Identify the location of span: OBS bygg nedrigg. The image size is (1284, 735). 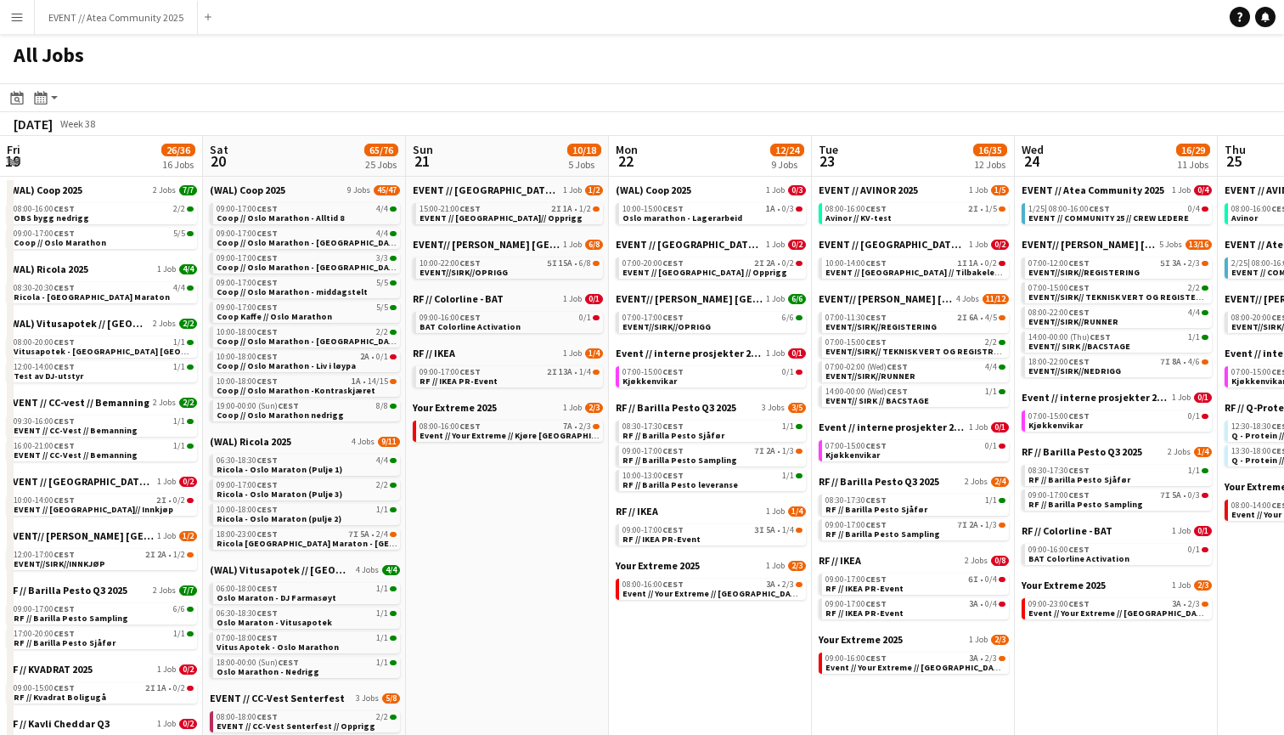
(51, 217).